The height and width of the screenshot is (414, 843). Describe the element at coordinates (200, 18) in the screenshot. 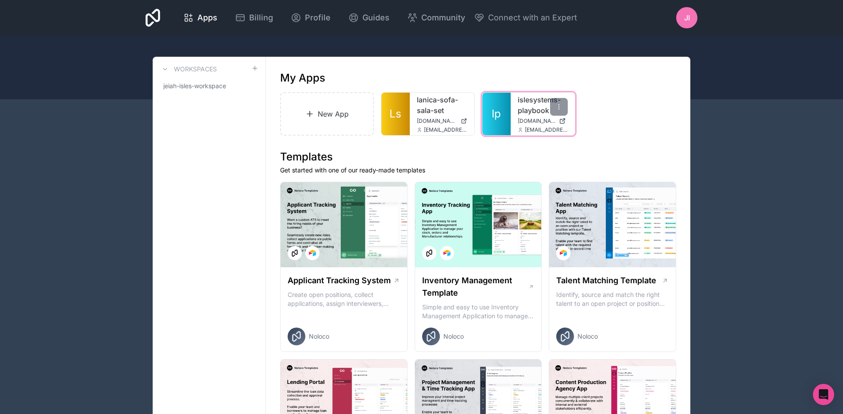

I see `a: Apps` at that location.